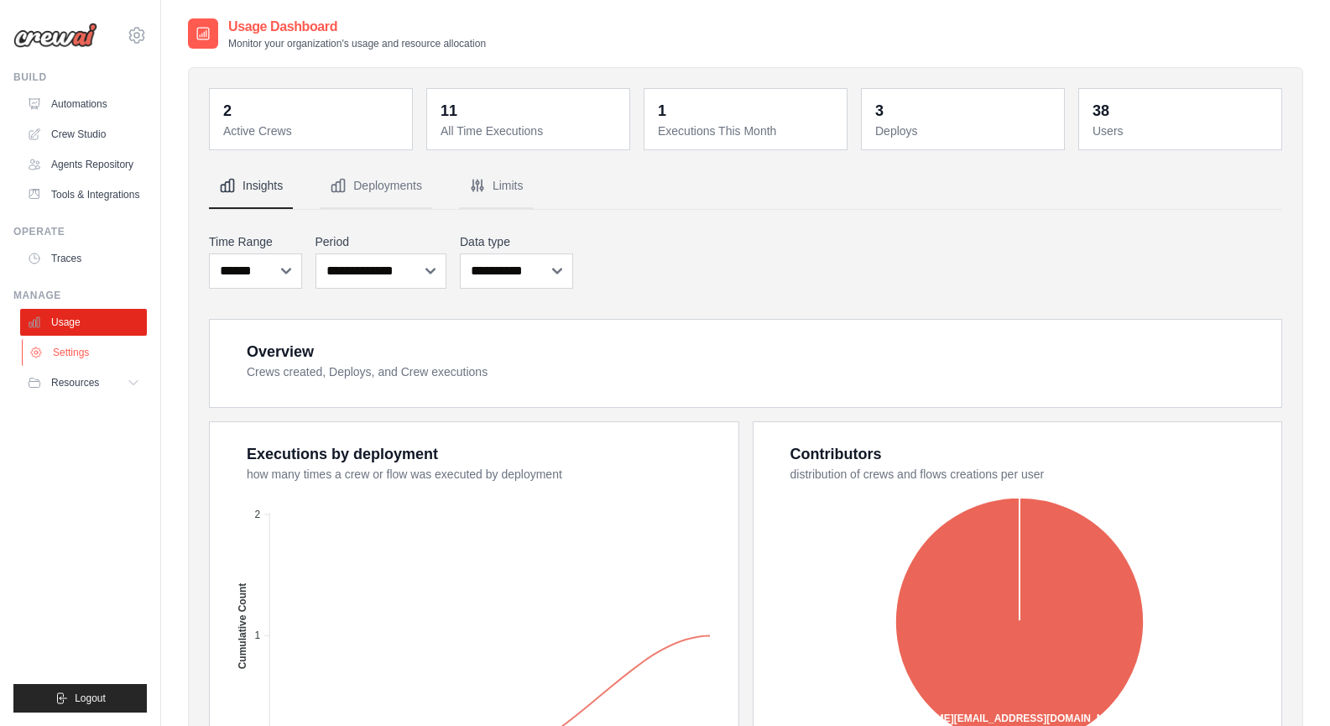 This screenshot has width=1330, height=726. I want to click on div: Contributors, so click(836, 454).